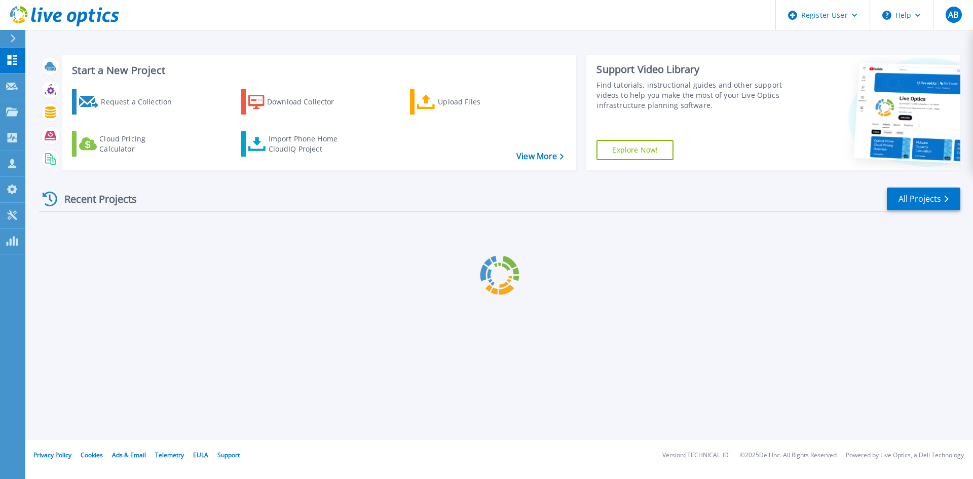 This screenshot has width=973, height=479. I want to click on a: Telemetry, so click(169, 454).